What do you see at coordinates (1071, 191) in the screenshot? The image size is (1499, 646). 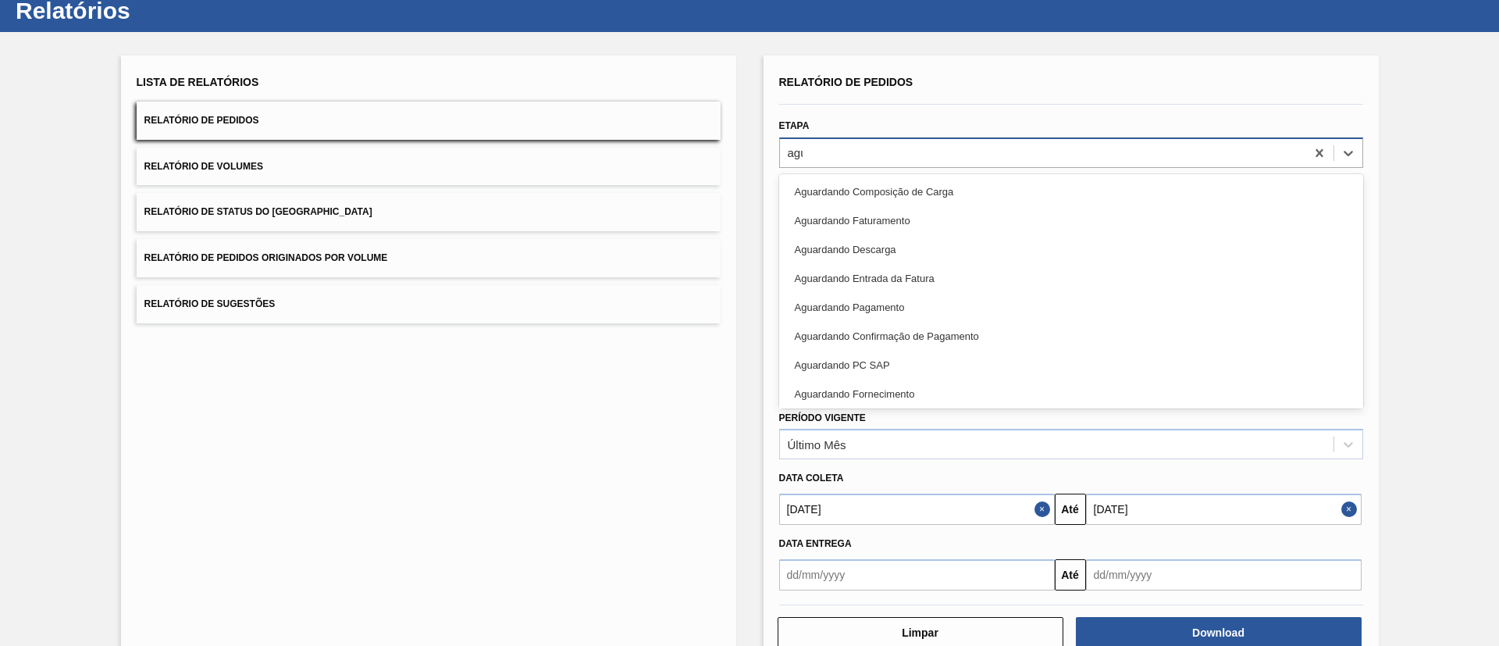 I see `div: Aguardando Composição de Carga` at bounding box center [1071, 191].